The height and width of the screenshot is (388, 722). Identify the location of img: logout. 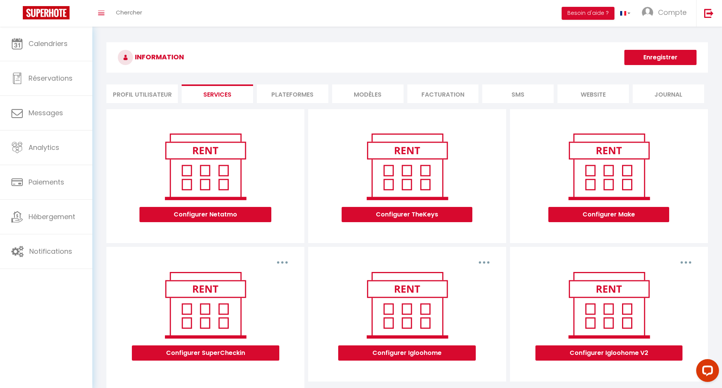
(709, 13).